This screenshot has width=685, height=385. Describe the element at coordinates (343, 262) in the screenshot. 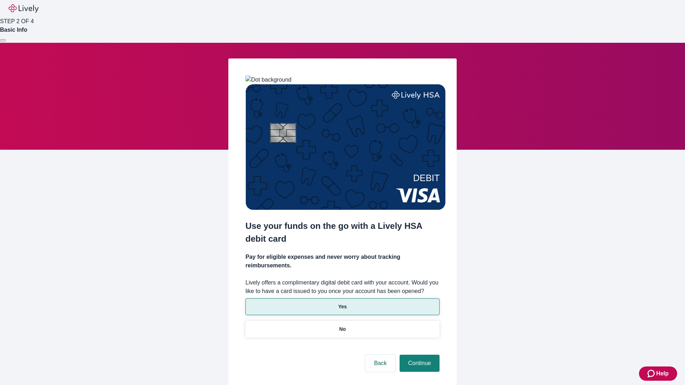

I see `h4: Pay for eligible expenses and never worry about tracking reimbursements.` at that location.